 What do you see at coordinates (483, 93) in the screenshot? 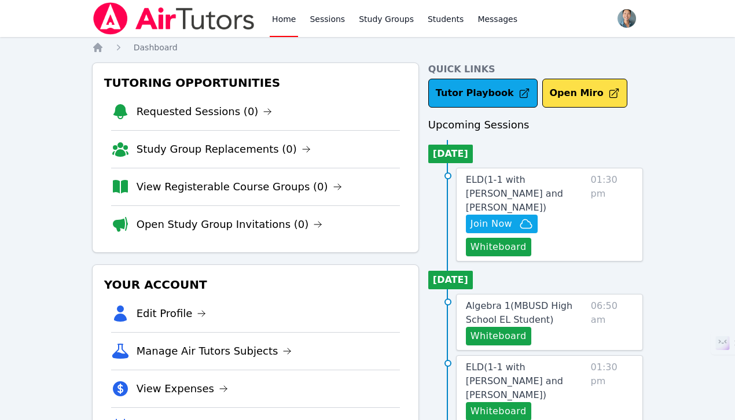
I see `a: Tutor Playbook` at bounding box center [483, 93].